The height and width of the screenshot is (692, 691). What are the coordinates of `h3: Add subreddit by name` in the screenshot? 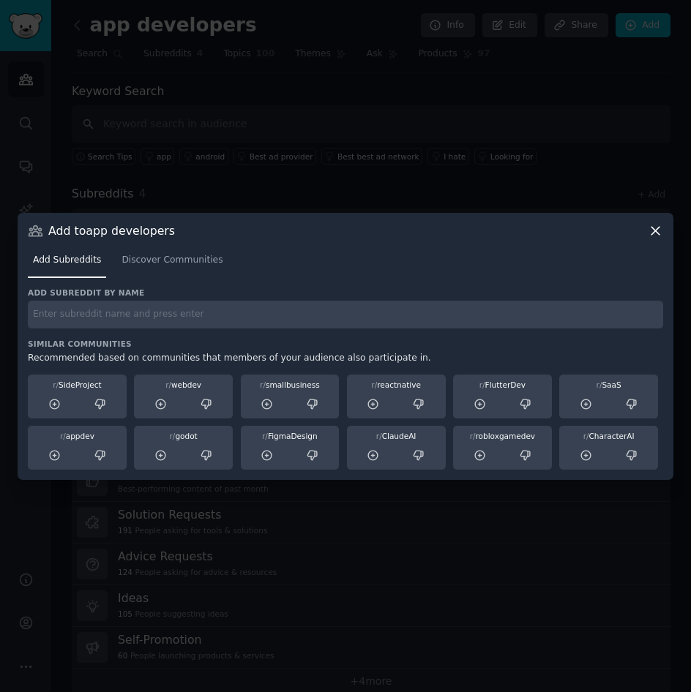 It's located at (345, 293).